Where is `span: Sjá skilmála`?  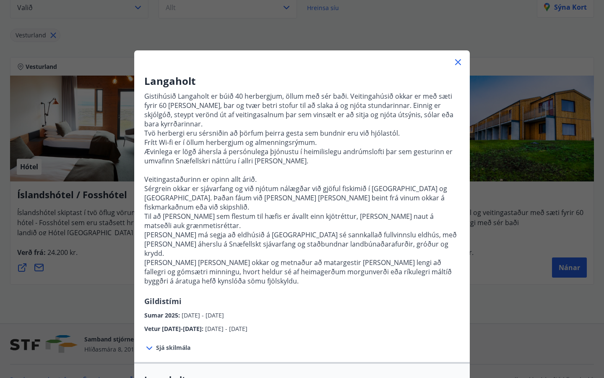 span: Sjá skilmála is located at coordinates (173, 347).